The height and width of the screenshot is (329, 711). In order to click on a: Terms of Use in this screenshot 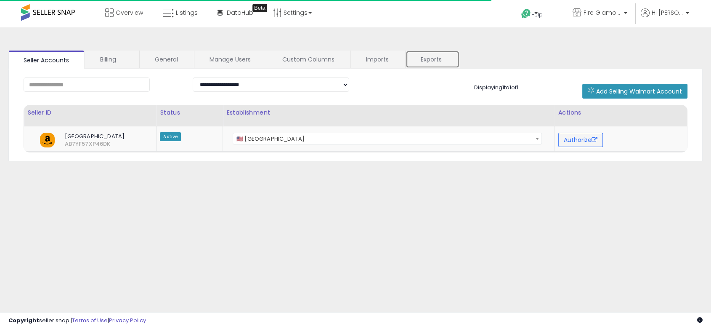, I will do `click(90, 320)`.